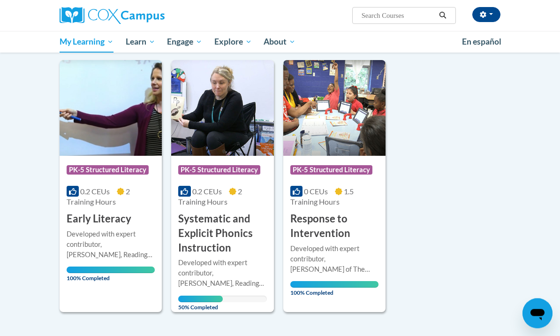 The height and width of the screenshot is (336, 560). I want to click on a: Explore, so click(233, 42).